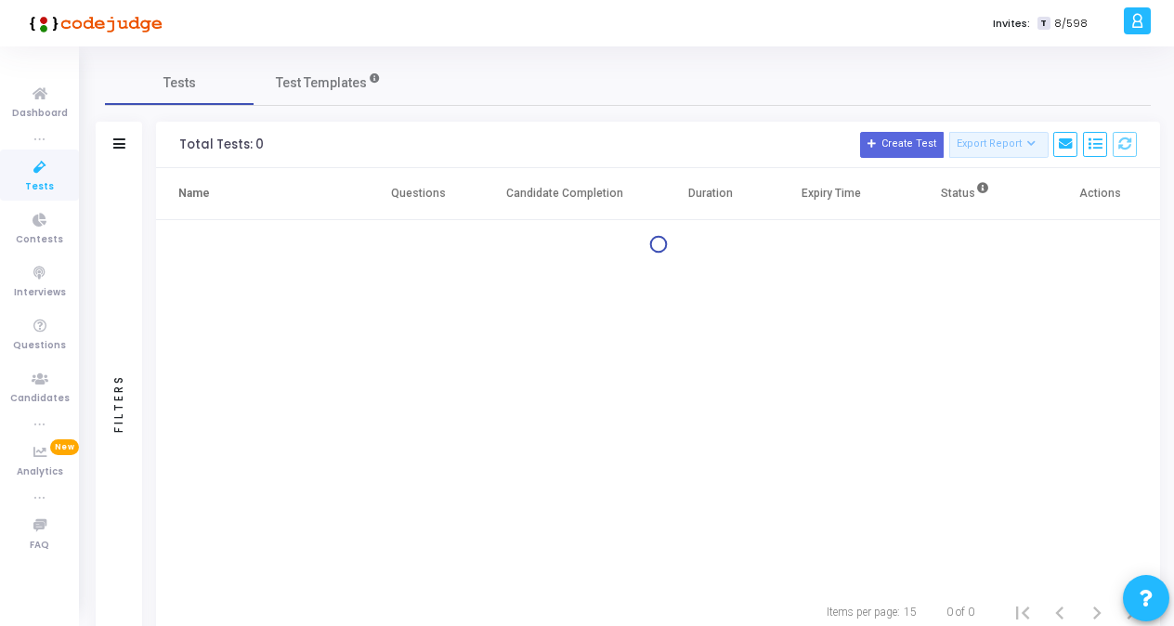 This screenshot has height=626, width=1174. What do you see at coordinates (999, 145) in the screenshot?
I see `button: Export Report` at bounding box center [999, 145].